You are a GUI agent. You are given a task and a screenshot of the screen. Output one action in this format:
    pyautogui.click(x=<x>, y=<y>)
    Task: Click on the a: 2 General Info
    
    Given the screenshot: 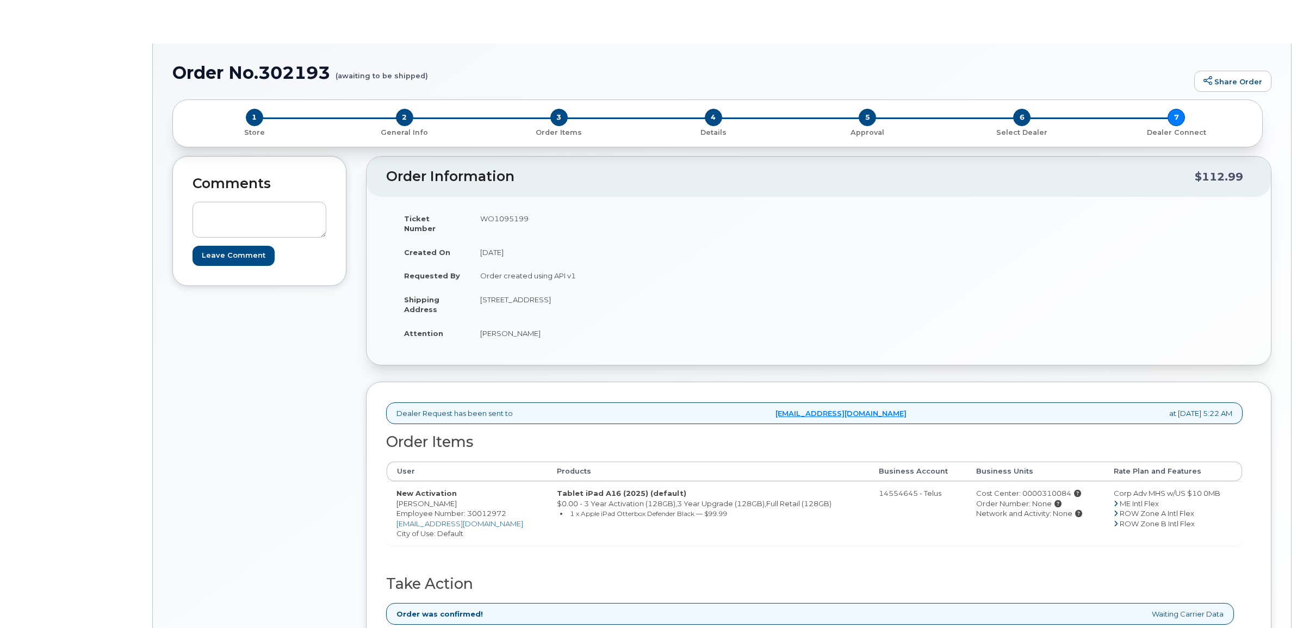 What is the action you would take?
    pyautogui.click(x=405, y=132)
    